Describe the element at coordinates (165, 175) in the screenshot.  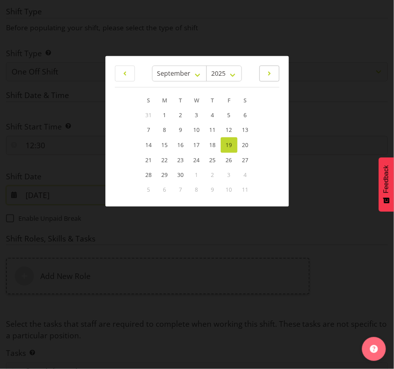
I see `span: 29` at that location.